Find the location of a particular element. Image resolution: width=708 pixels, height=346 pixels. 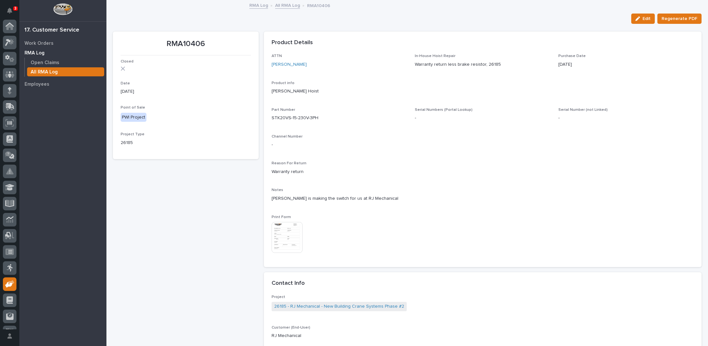

p: Employees is located at coordinates (37, 84).